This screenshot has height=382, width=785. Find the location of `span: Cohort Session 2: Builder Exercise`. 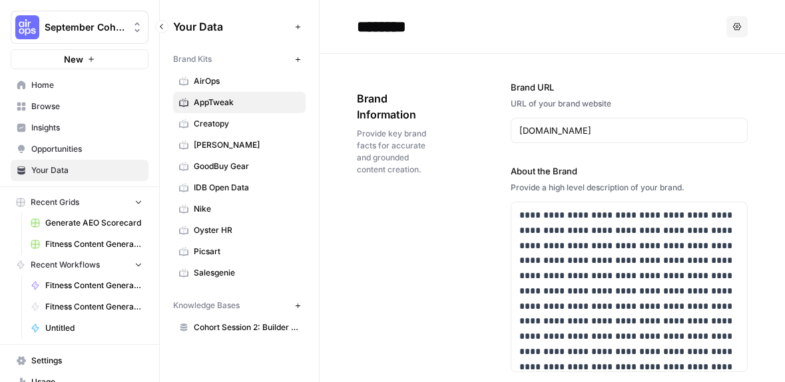

span: Cohort Session 2: Builder Exercise is located at coordinates (246, 328).